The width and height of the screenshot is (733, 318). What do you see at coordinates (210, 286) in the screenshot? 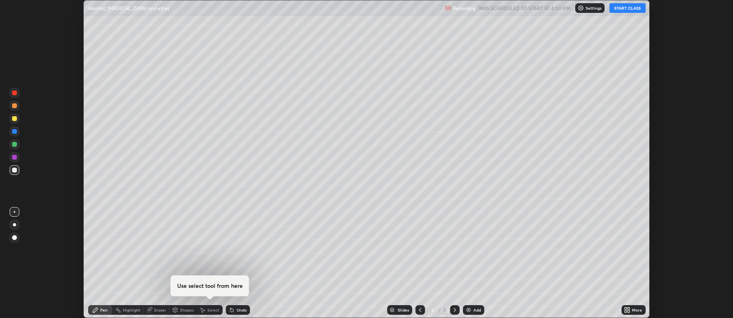
I see `h4: Use select tool from here` at bounding box center [210, 286].